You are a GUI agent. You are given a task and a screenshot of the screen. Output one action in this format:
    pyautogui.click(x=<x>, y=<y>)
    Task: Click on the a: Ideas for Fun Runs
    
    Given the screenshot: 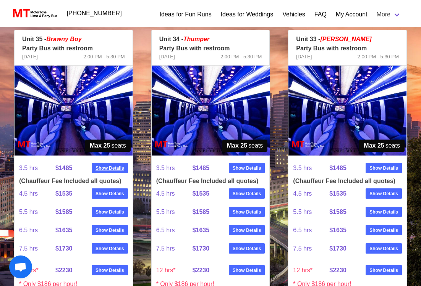 What is the action you would take?
    pyautogui.click(x=185, y=15)
    